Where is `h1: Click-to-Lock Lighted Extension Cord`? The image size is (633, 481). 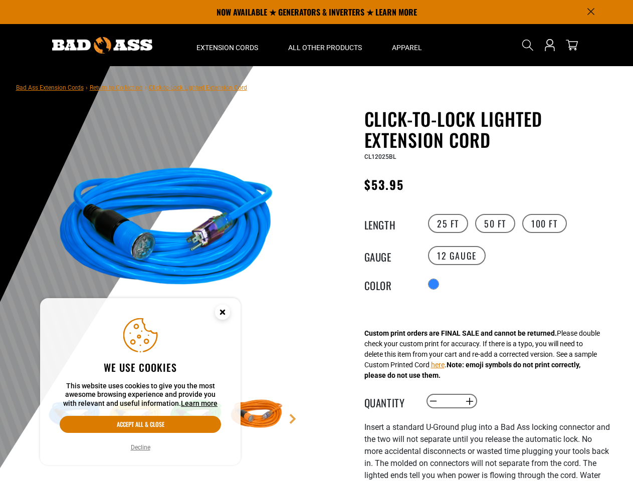
h1: Click-to-Lock Lighted Extension Cord is located at coordinates (487, 129).